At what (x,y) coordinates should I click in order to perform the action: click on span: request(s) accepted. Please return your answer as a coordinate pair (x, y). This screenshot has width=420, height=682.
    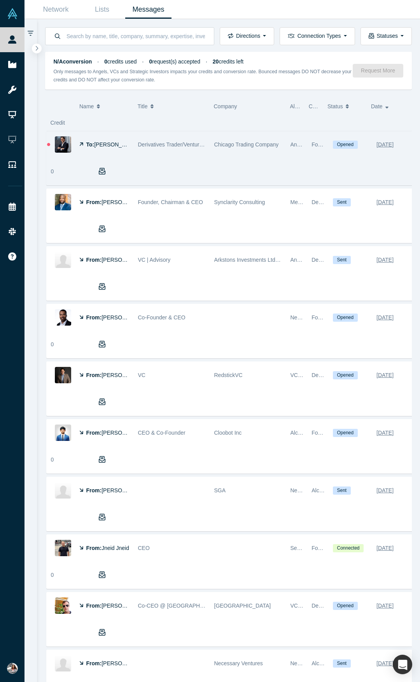
    Looking at the image, I should click on (175, 62).